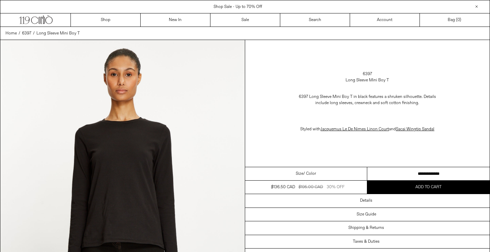  Describe the element at coordinates (300, 173) in the screenshot. I see `span: Size` at that location.